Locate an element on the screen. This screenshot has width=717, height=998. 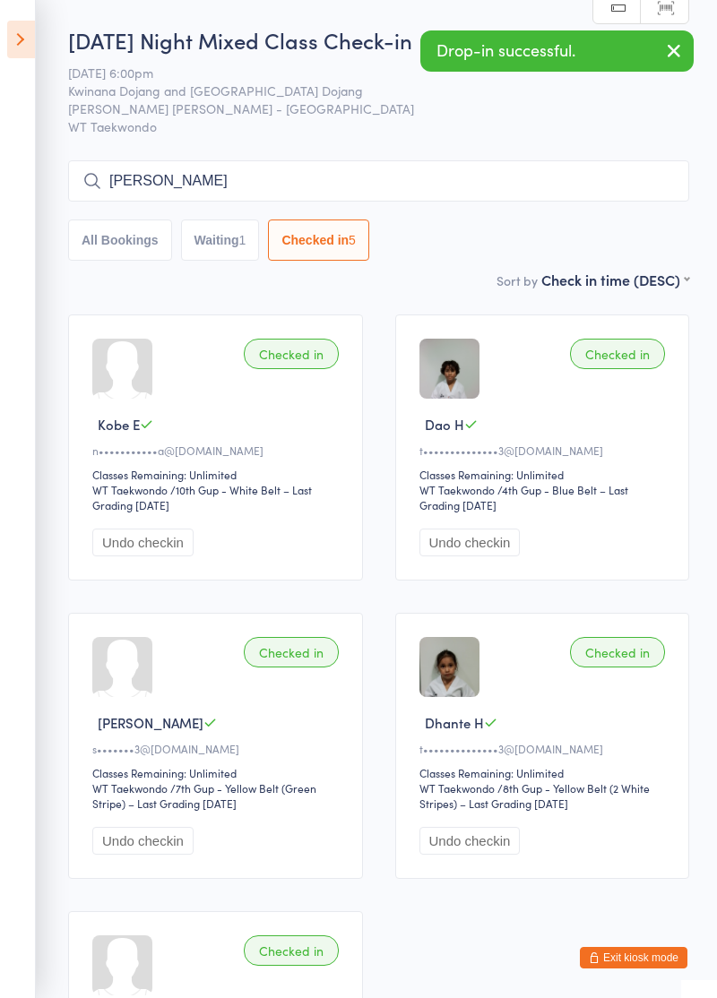
span: Dao H is located at coordinates (444, 424).